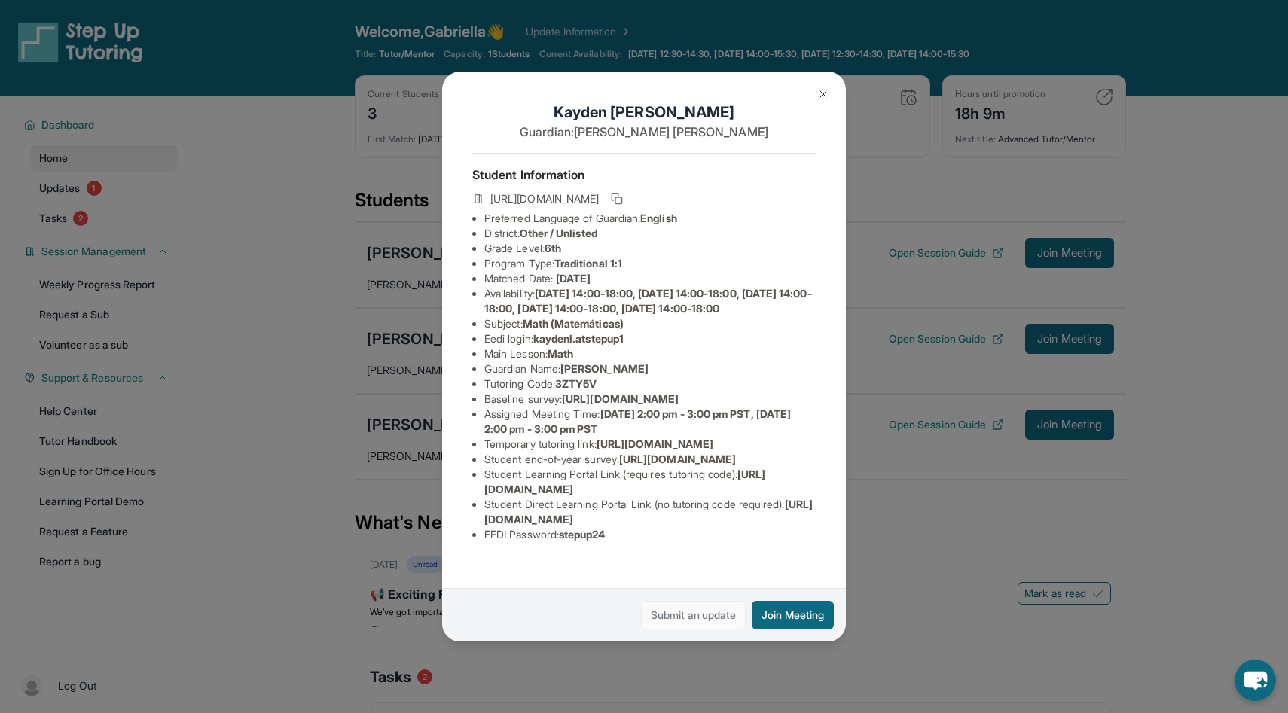 The width and height of the screenshot is (1288, 713). What do you see at coordinates (650, 444) in the screenshot?
I see `li: Temporary tutoring link :` at bounding box center [650, 444].